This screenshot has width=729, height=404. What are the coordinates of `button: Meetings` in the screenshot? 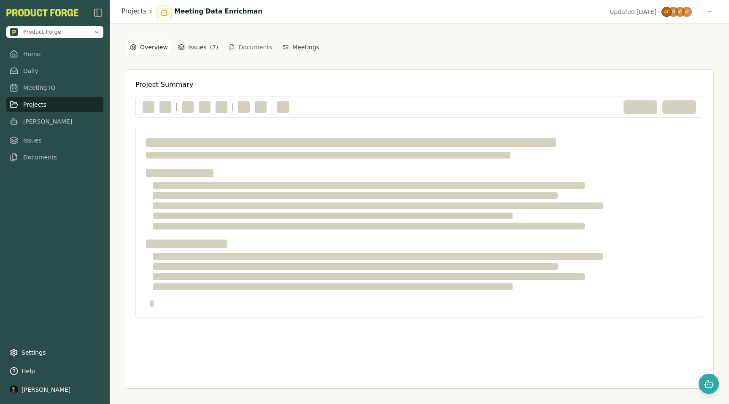 It's located at (301, 47).